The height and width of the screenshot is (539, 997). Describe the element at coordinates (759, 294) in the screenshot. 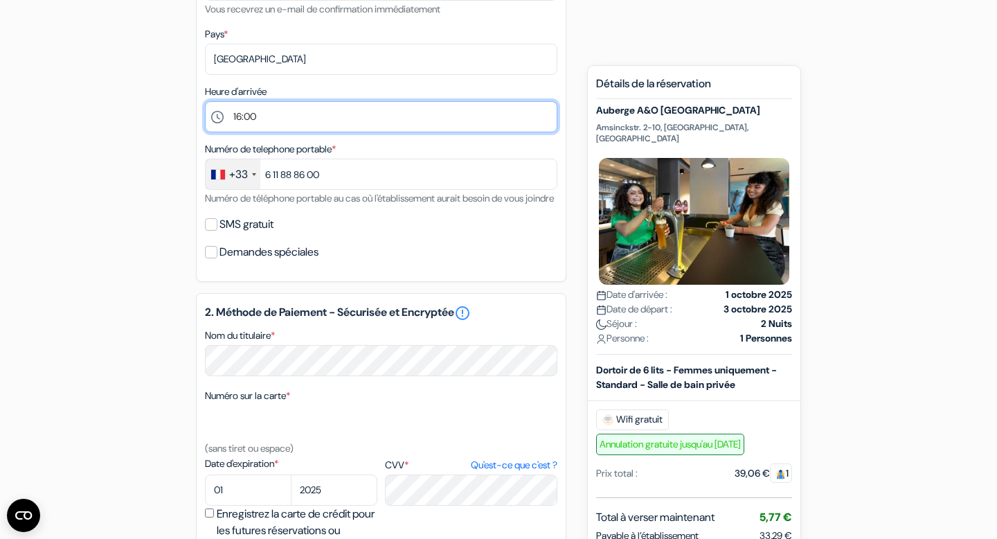

I see `strong: 1 octobre 2025` at that location.